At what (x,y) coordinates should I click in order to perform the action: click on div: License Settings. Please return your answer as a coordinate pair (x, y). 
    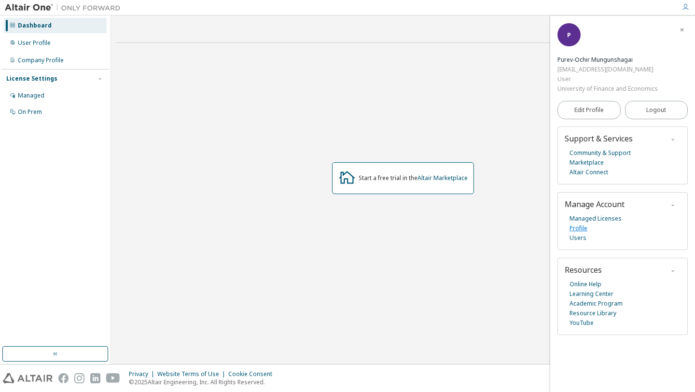
    Looking at the image, I should click on (32, 79).